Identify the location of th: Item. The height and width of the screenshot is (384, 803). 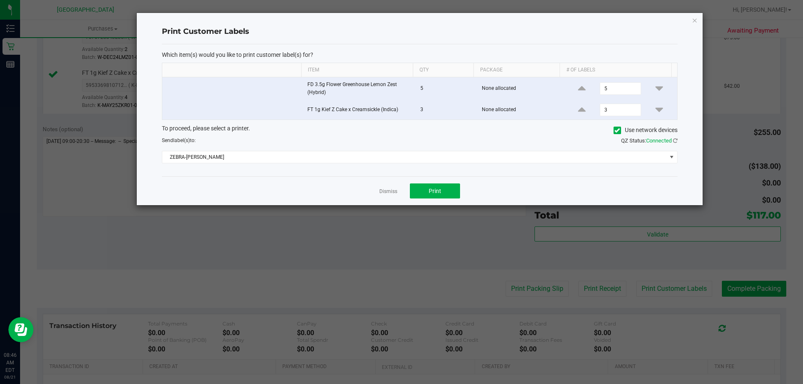
(357, 70).